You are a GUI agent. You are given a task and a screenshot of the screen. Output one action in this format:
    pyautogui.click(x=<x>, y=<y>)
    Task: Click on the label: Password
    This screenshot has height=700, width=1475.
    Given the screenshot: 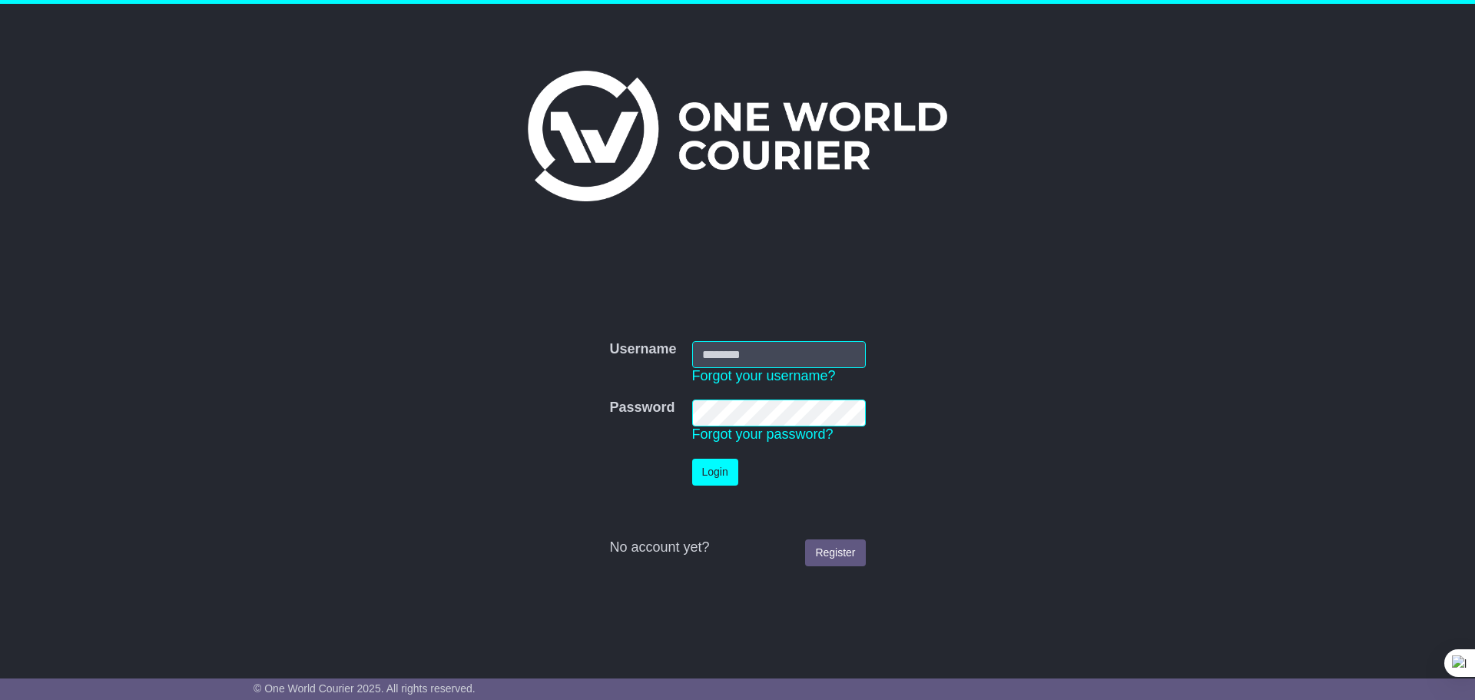 What is the action you would take?
    pyautogui.click(x=642, y=408)
    